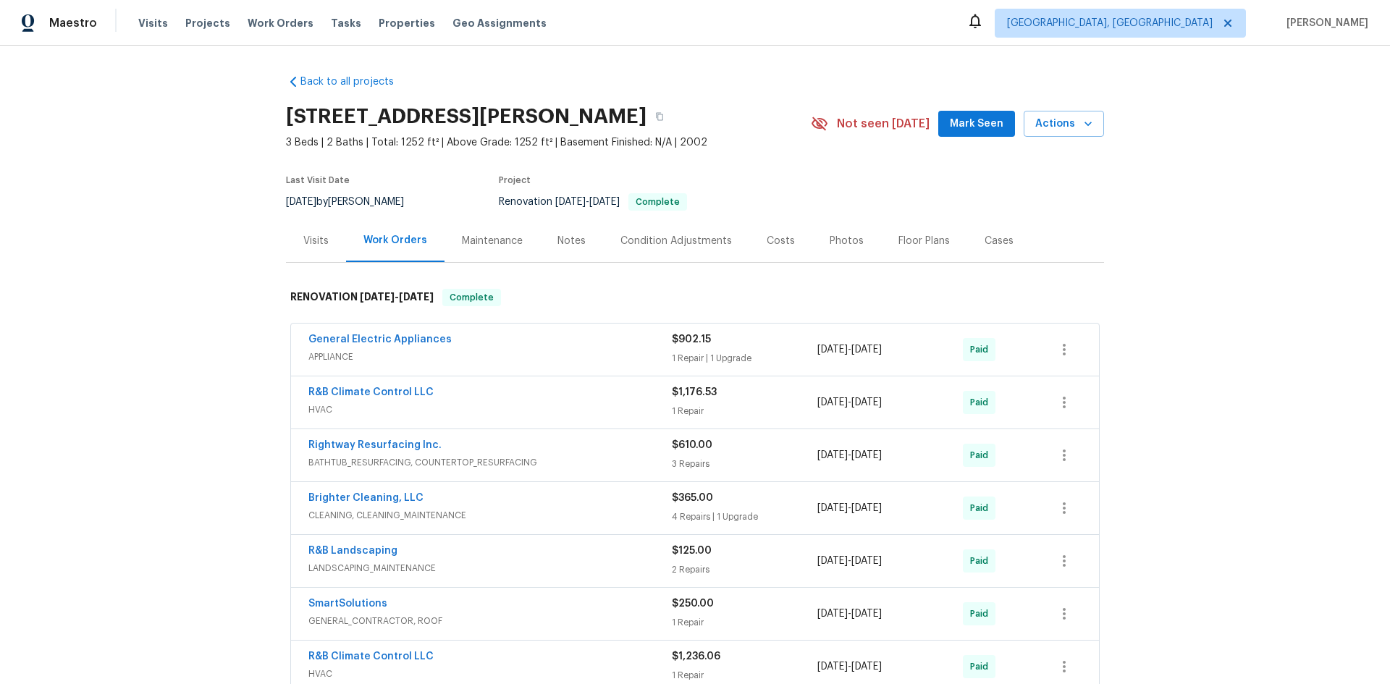 This screenshot has height=684, width=1390. I want to click on span: $365.00, so click(692, 498).